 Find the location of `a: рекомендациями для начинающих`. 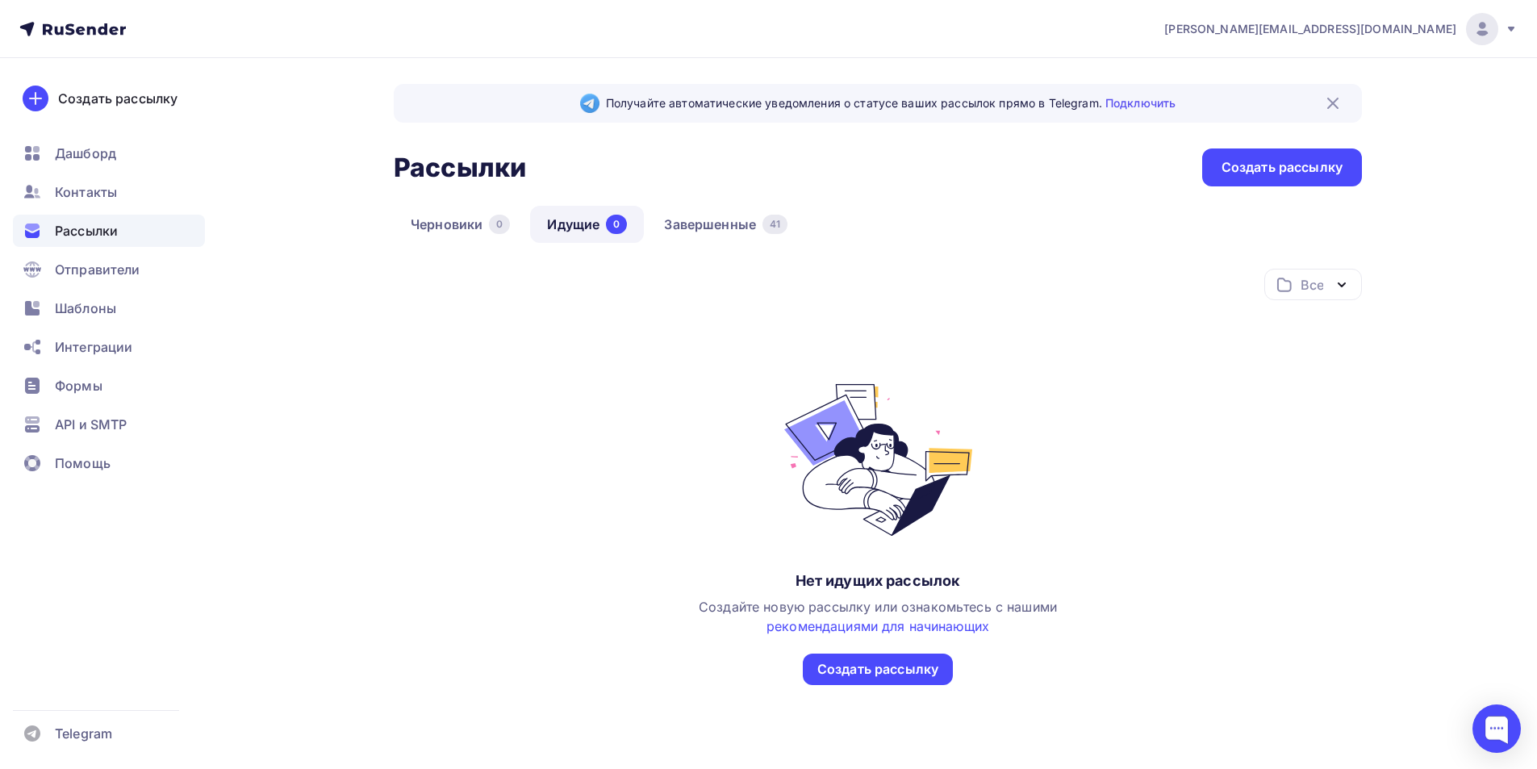

a: рекомендациями для начинающих is located at coordinates (878, 626).